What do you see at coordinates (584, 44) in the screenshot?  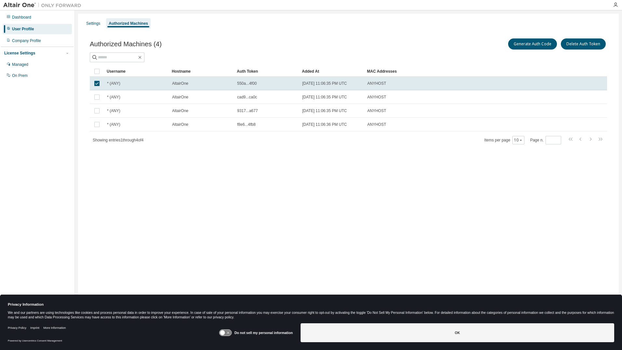 I see `button: Delete Auth Token` at bounding box center [584, 44].